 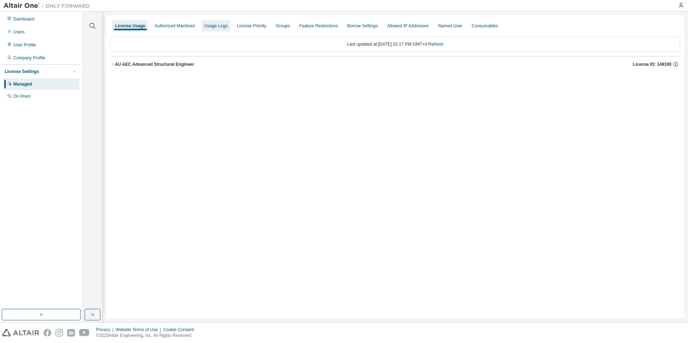 What do you see at coordinates (436, 44) in the screenshot?
I see `a: Refresh` at bounding box center [436, 44].